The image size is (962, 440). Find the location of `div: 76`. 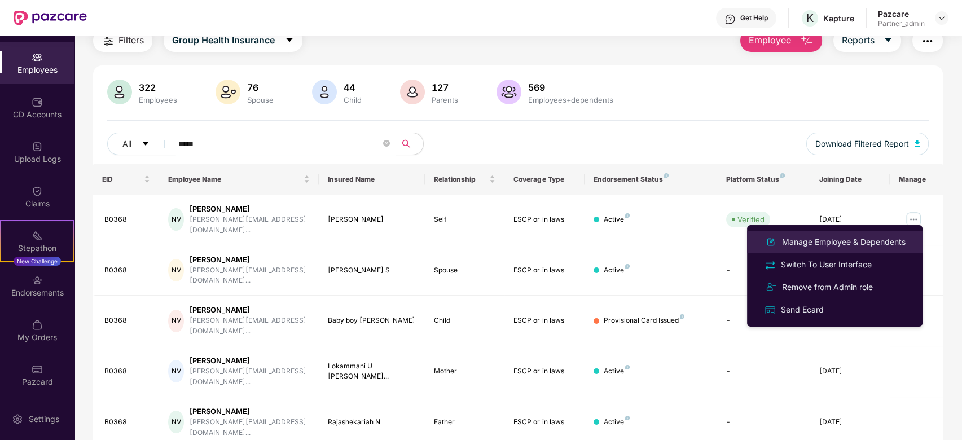

div: 76 is located at coordinates (260, 87).